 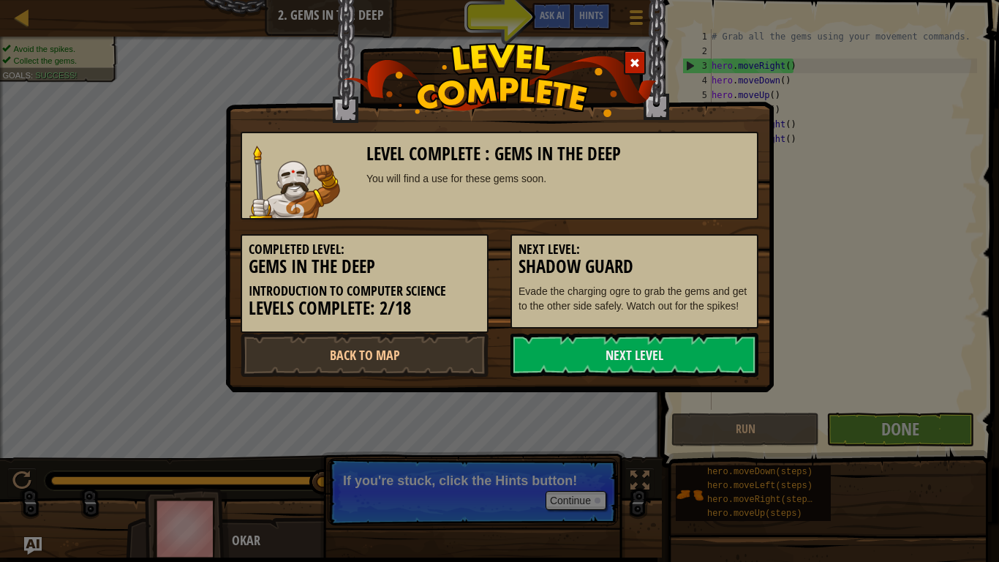 I want to click on img: goliath.png, so click(x=295, y=181).